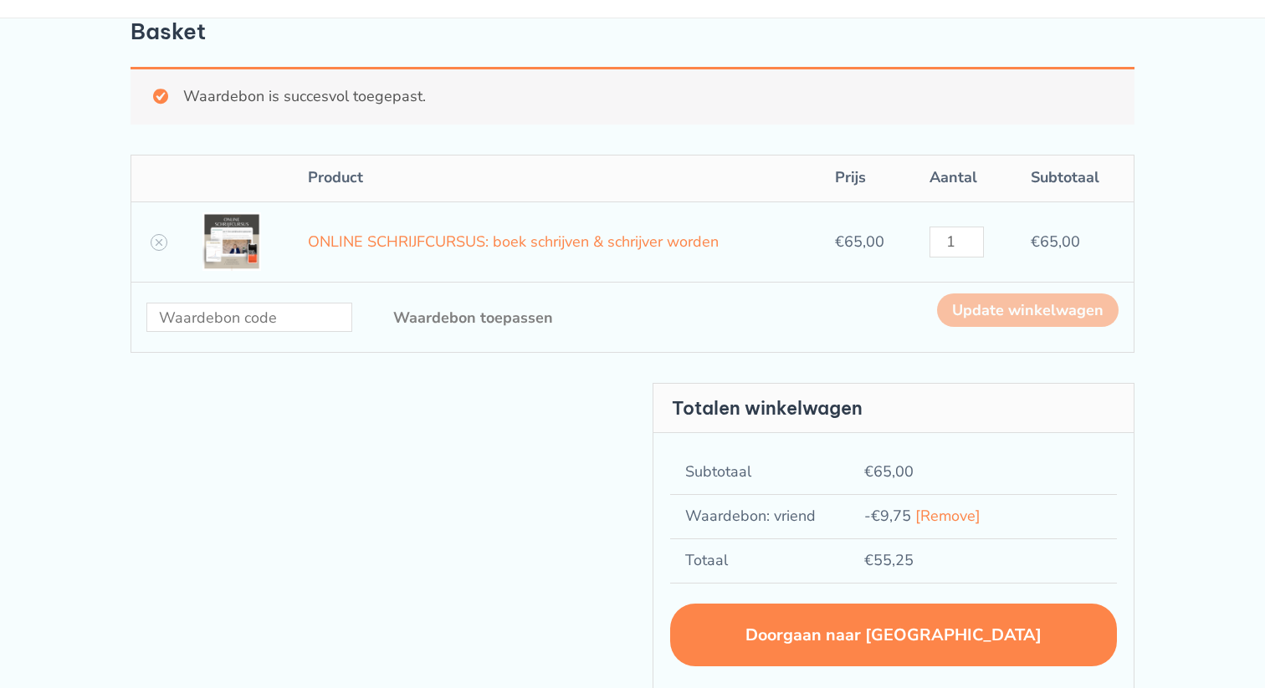  I want to click on th: Totaal, so click(760, 560).